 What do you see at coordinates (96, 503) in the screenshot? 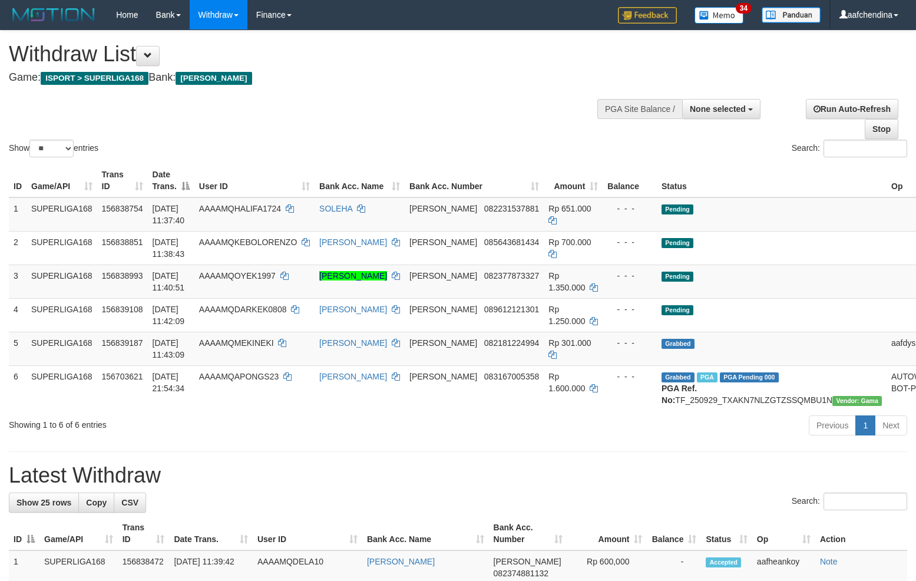
I see `a: Copy` at bounding box center [96, 503].